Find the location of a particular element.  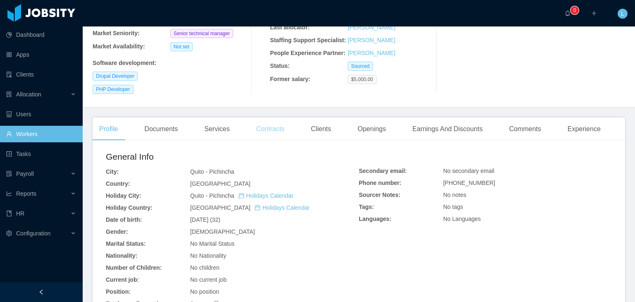

b: Market Seniority: is located at coordinates (116, 33).